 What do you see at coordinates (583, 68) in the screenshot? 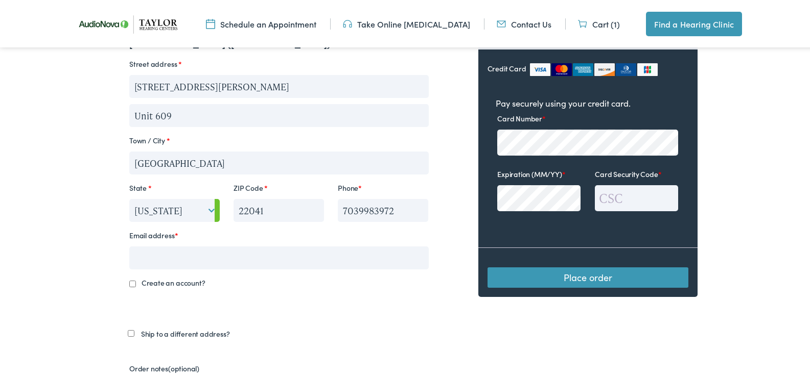
I see `img: amex` at bounding box center [583, 68].